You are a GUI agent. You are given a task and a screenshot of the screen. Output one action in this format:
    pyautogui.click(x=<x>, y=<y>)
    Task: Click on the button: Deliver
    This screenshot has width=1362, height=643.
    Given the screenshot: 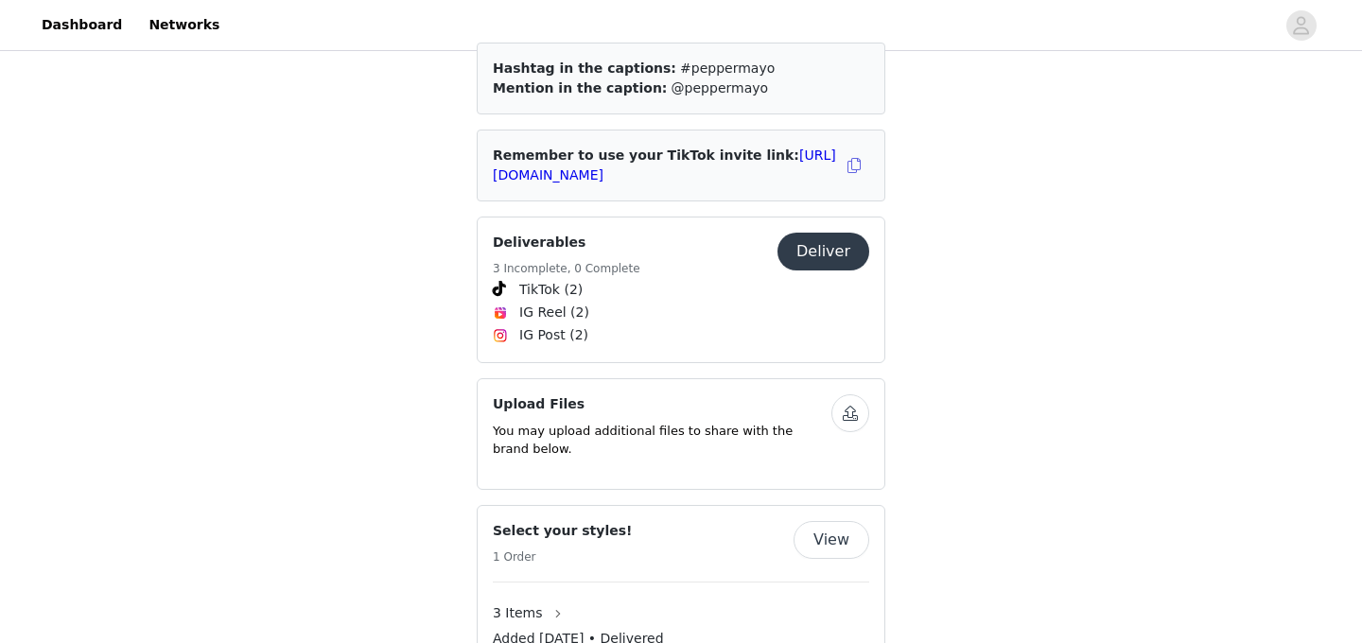 What is the action you would take?
    pyautogui.click(x=823, y=252)
    